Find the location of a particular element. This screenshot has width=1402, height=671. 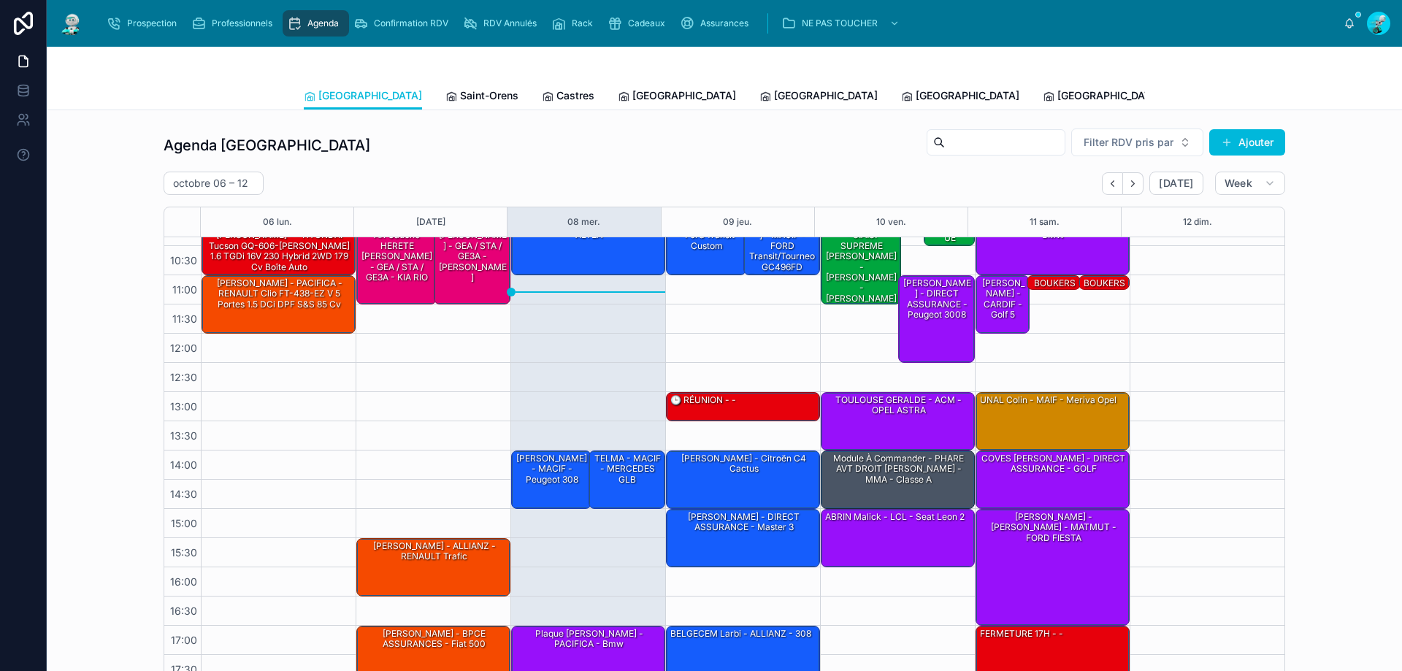

span: Agenda is located at coordinates (323, 23).